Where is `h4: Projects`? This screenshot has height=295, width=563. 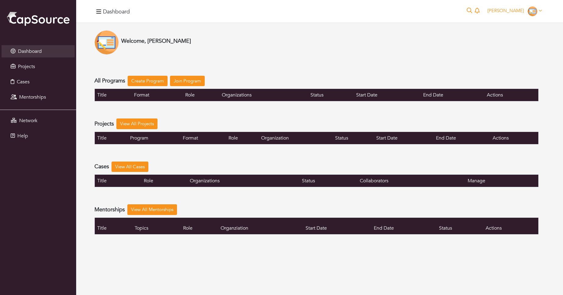
h4: Projects is located at coordinates (104, 124).